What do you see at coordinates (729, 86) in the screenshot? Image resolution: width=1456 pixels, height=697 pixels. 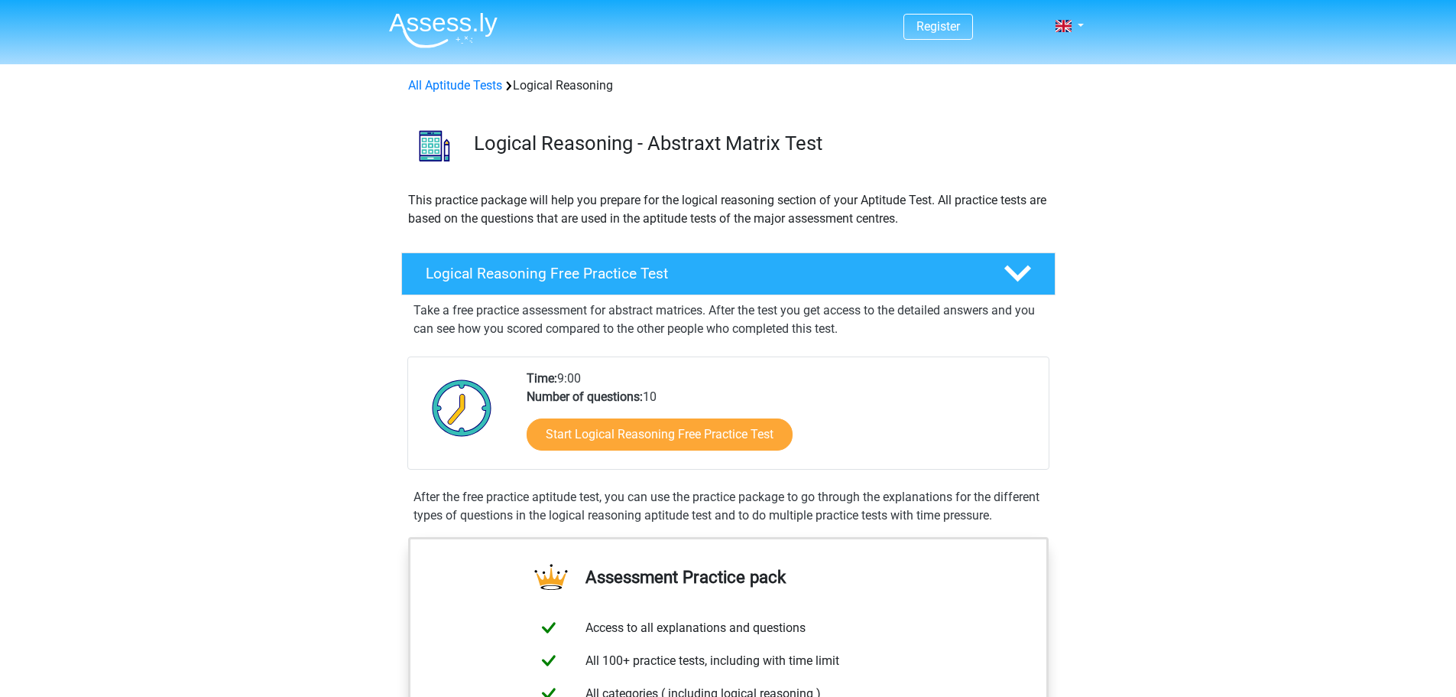 I see `div: Logical Reasoning` at bounding box center [729, 86].